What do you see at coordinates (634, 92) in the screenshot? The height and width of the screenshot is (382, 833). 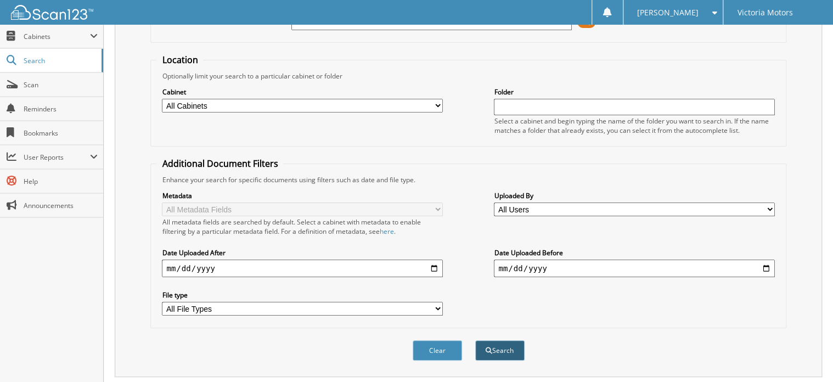 I see `label: Folder` at bounding box center [634, 92].